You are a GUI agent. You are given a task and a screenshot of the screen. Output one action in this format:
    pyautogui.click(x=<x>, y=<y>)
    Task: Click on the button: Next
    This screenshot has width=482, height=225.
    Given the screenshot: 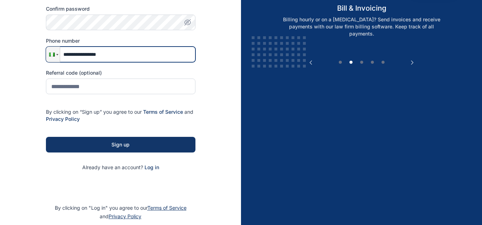 What is the action you would take?
    pyautogui.click(x=412, y=63)
    